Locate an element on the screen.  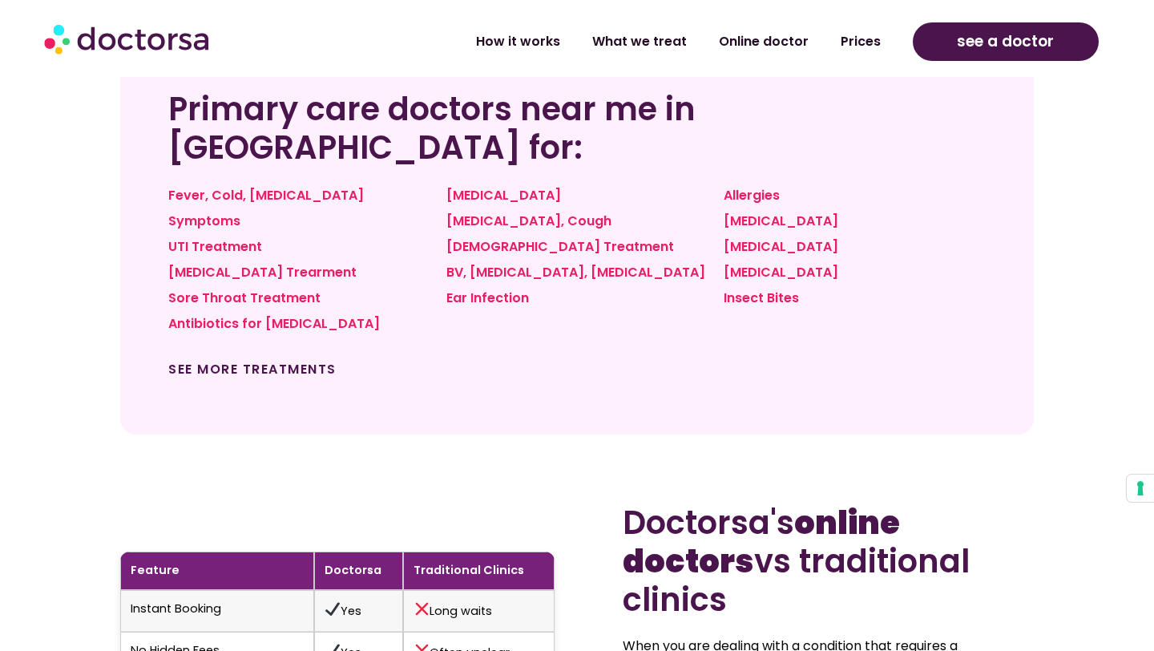
th: Traditional Clinics is located at coordinates (478, 571).